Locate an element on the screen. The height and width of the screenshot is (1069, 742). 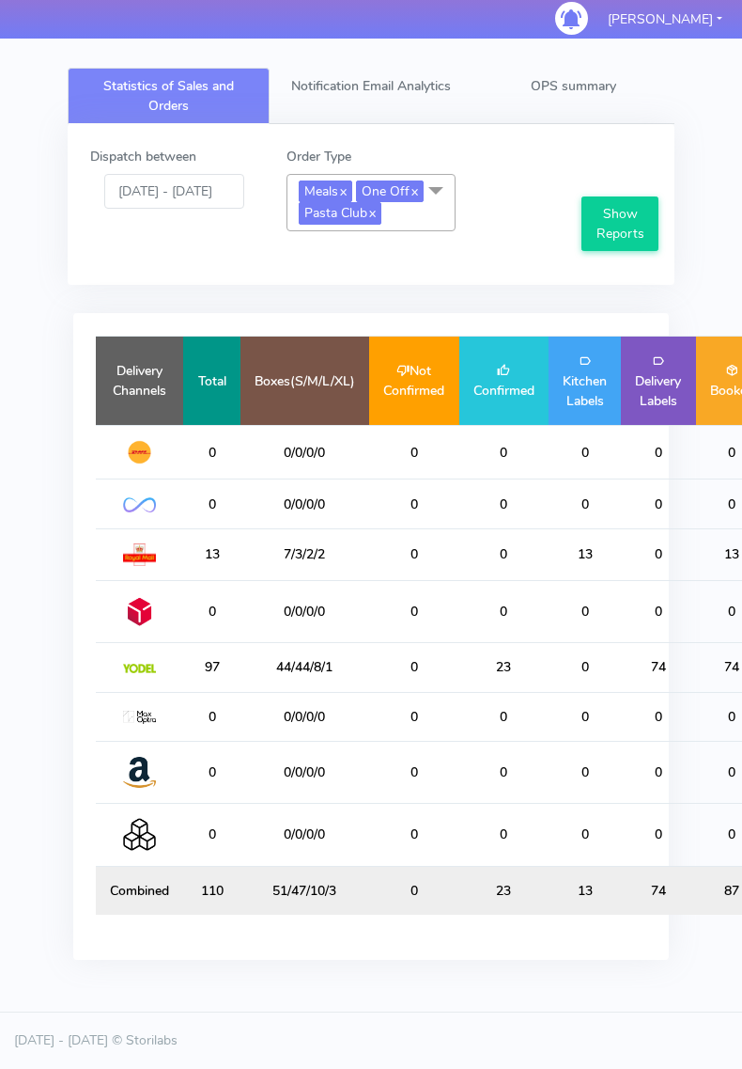
td: Boxes(S/M/L/XL) is located at coordinates (305, 381).